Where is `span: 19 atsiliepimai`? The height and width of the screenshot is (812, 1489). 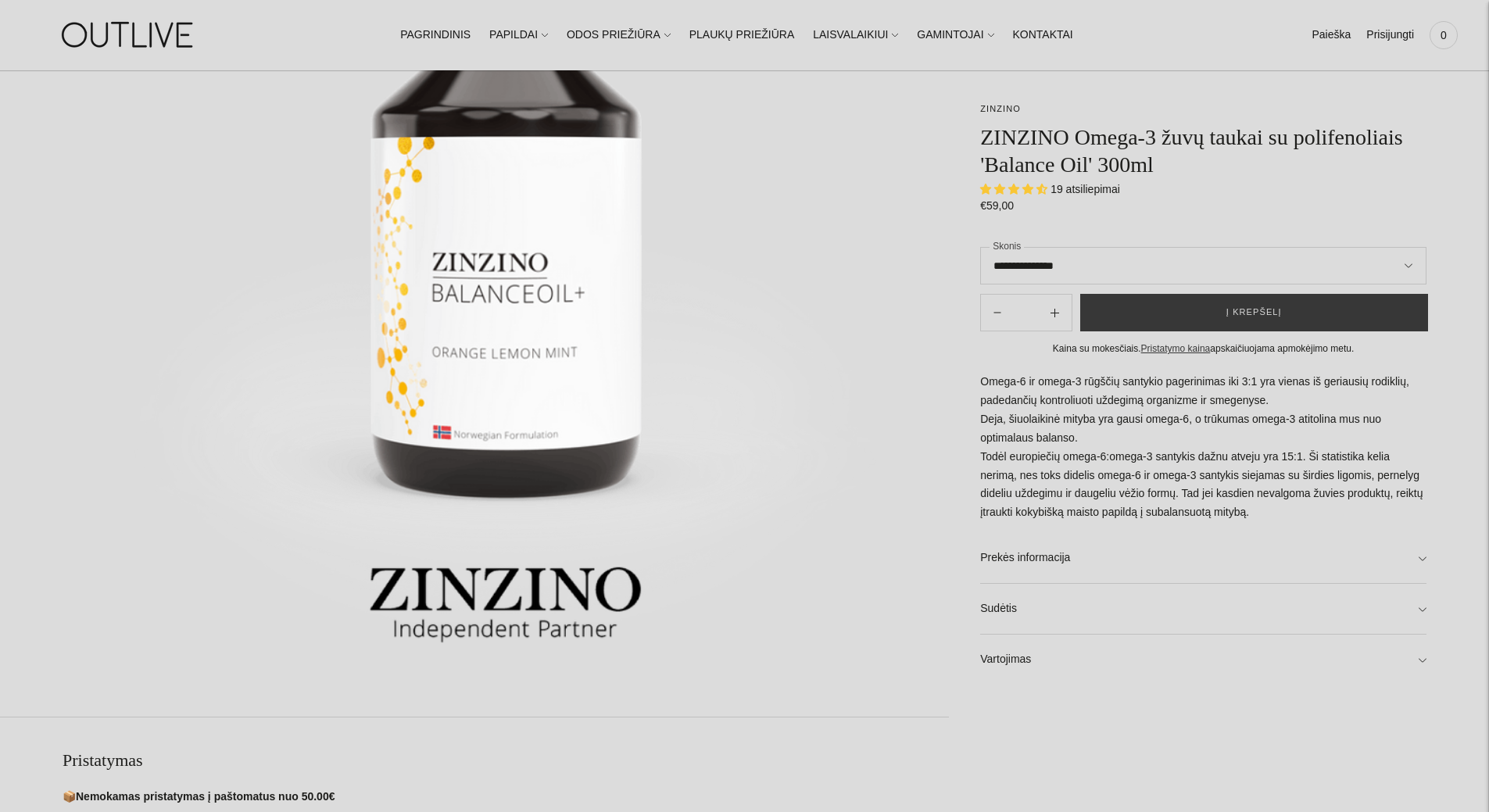 span: 19 atsiliepimai is located at coordinates (1085, 189).